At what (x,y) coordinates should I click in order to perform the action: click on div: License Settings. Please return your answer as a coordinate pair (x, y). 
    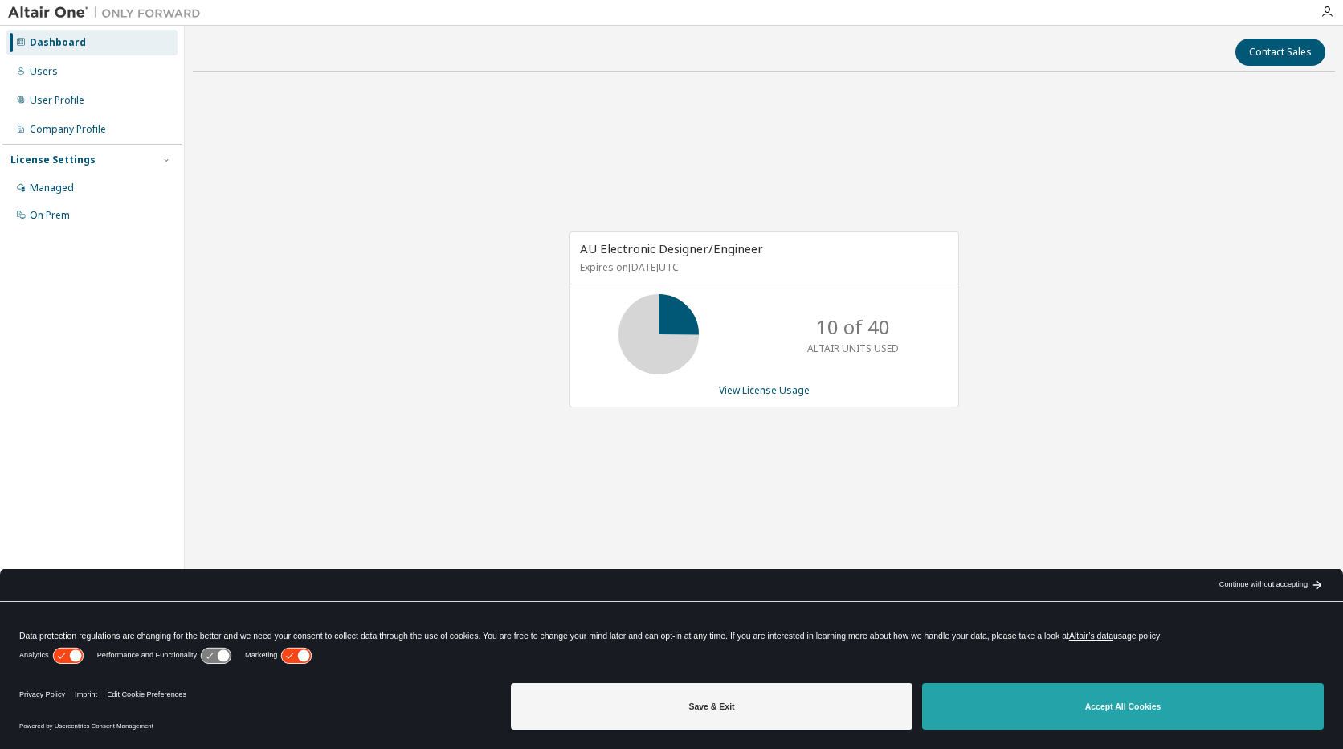
    Looking at the image, I should click on (53, 160).